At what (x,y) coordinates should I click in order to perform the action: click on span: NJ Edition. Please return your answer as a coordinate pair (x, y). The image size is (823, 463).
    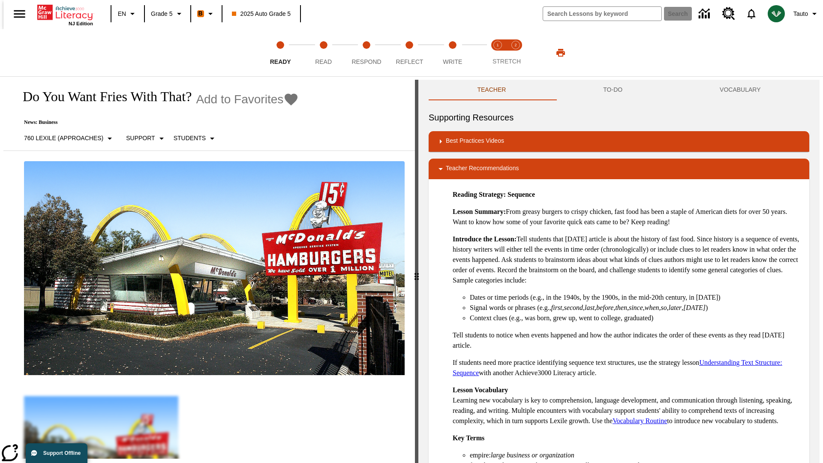
    Looking at the image, I should click on (81, 24).